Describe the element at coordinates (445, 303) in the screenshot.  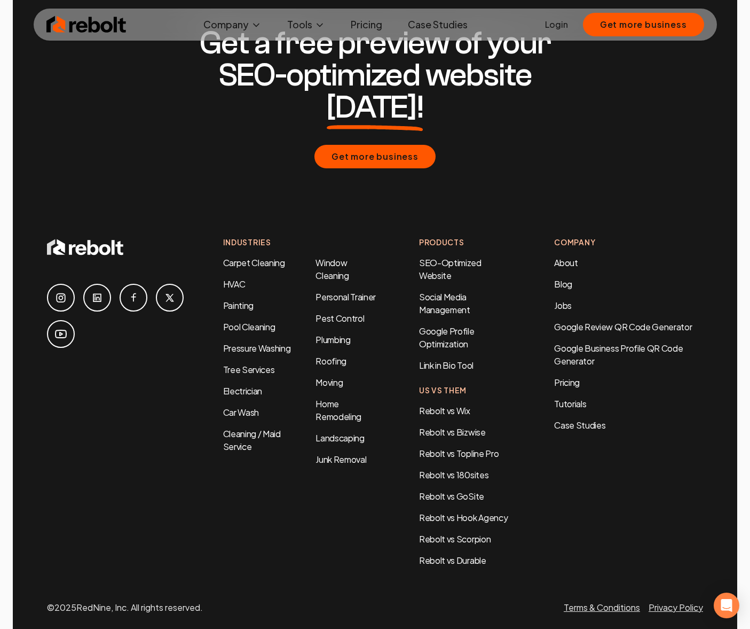
I see `a: Social Media Management` at that location.